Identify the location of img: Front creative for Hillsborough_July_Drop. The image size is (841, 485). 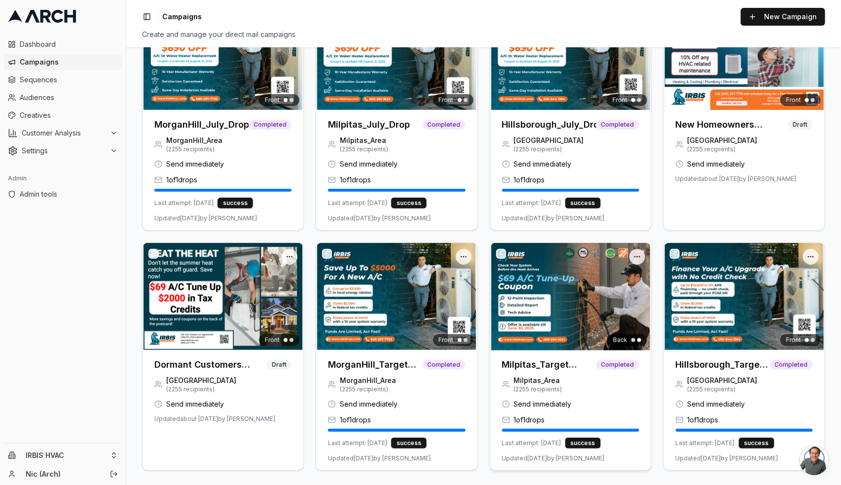
(571, 56).